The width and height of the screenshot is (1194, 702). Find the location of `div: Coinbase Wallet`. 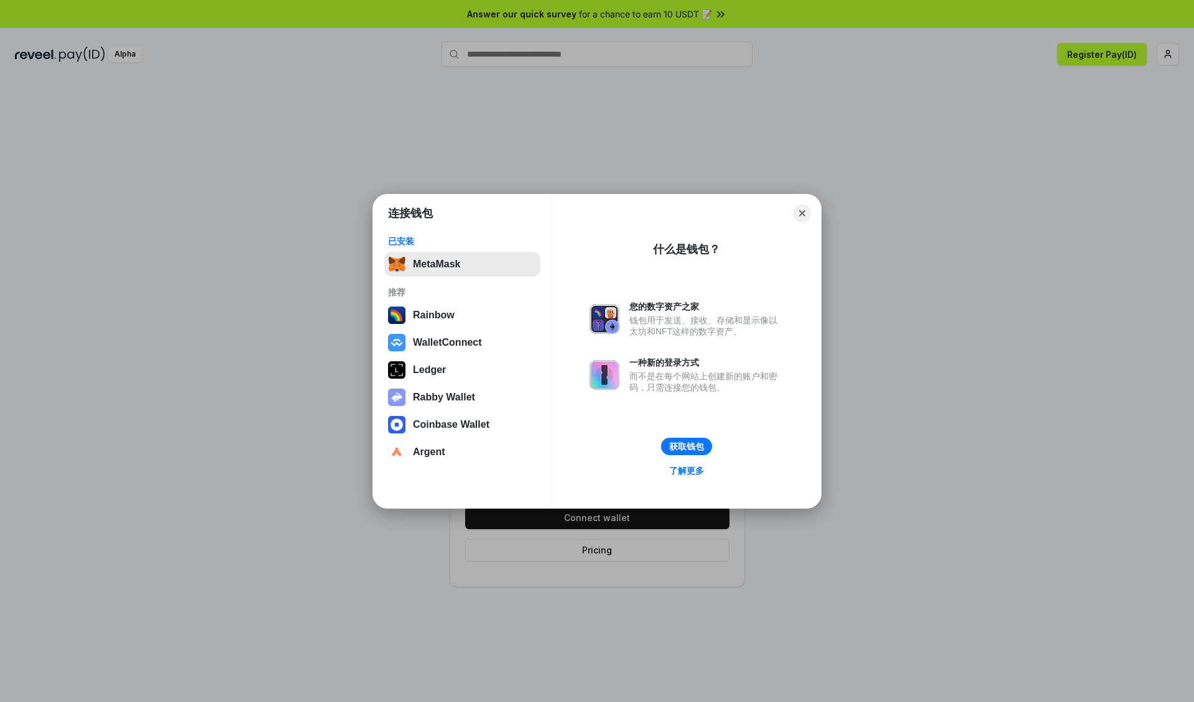

div: Coinbase Wallet is located at coordinates (451, 425).